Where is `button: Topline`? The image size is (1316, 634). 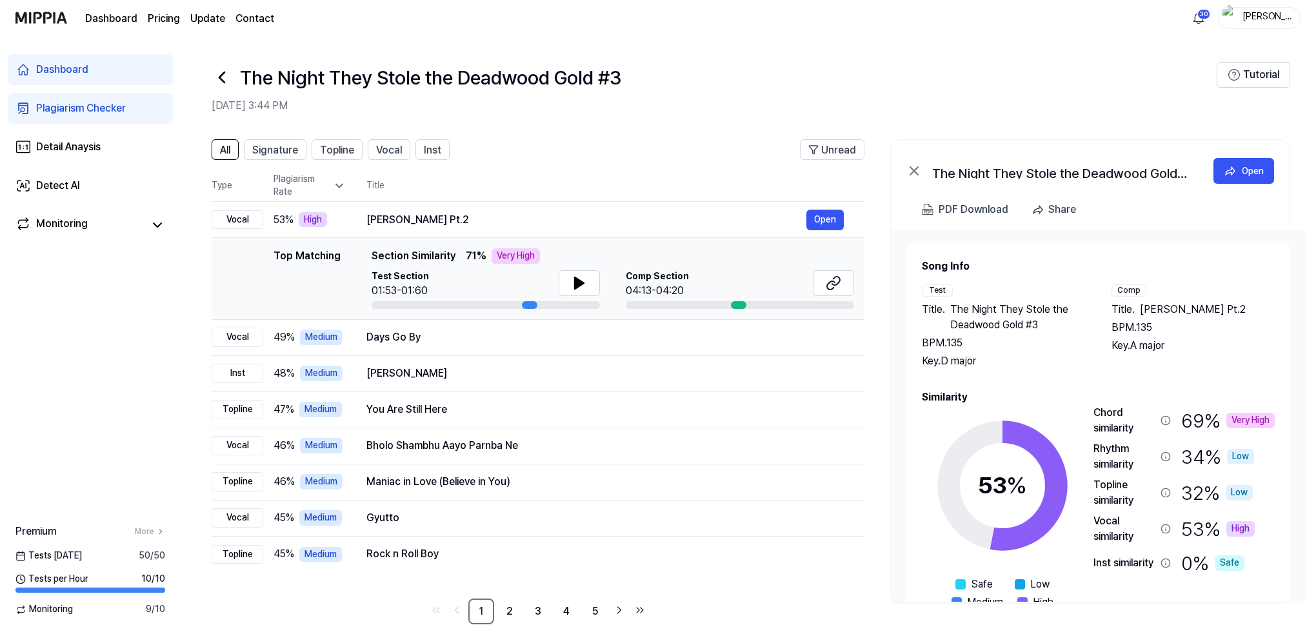
button: Topline is located at coordinates (337, 150).